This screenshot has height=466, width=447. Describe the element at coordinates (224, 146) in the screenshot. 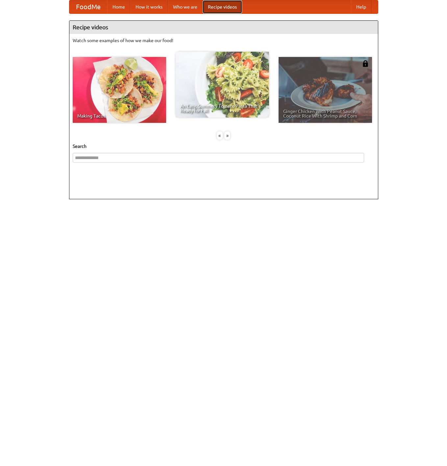

I see `h5: Search` at that location.